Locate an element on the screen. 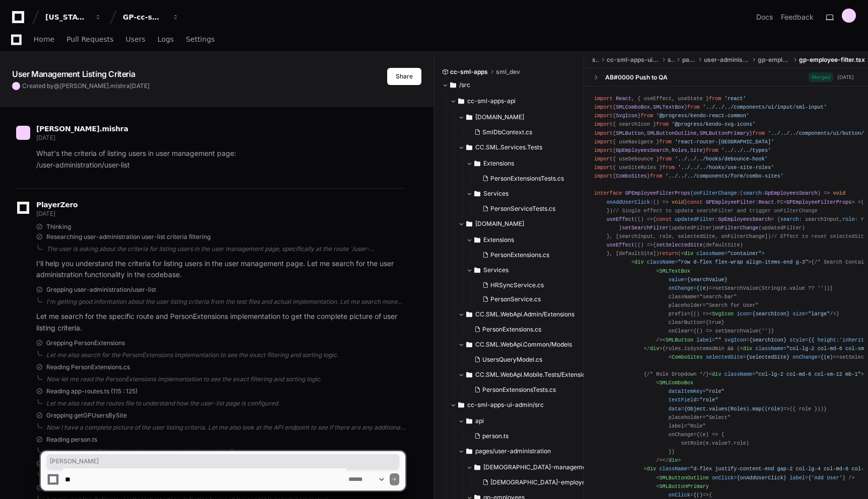 This screenshot has height=499, width=868. span: PlayerZero is located at coordinates (57, 205).